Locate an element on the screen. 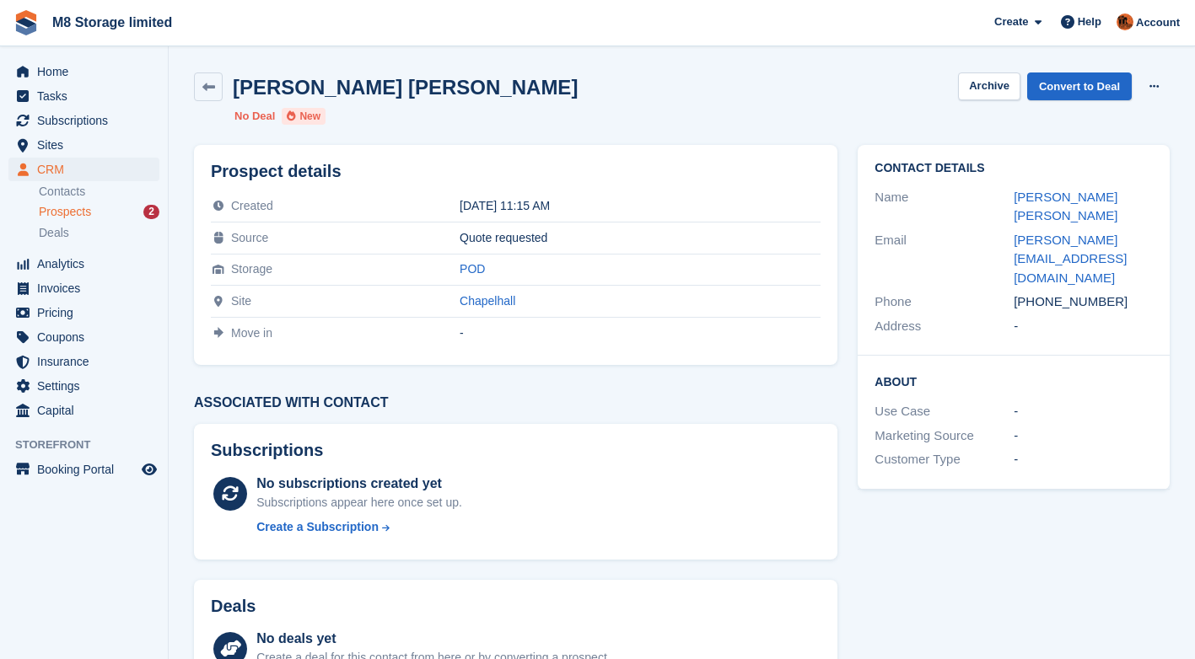 The height and width of the screenshot is (659, 1195). span: Site is located at coordinates (241, 301).